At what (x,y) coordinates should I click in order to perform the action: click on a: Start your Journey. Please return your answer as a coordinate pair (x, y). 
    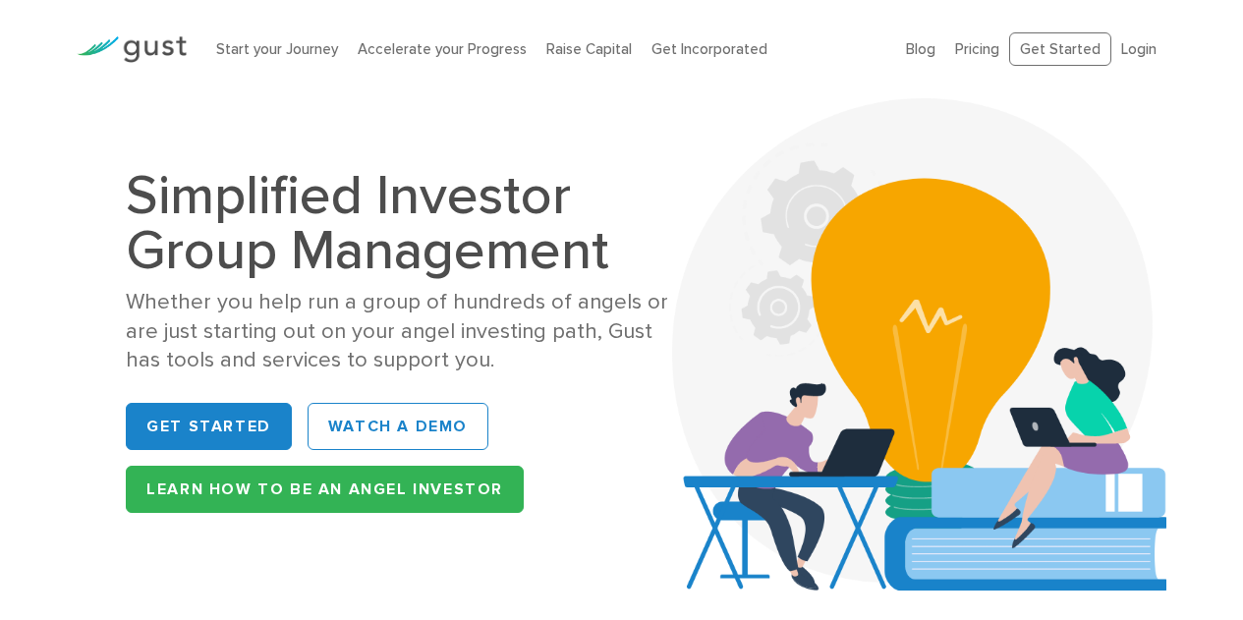
    Looking at the image, I should click on (277, 49).